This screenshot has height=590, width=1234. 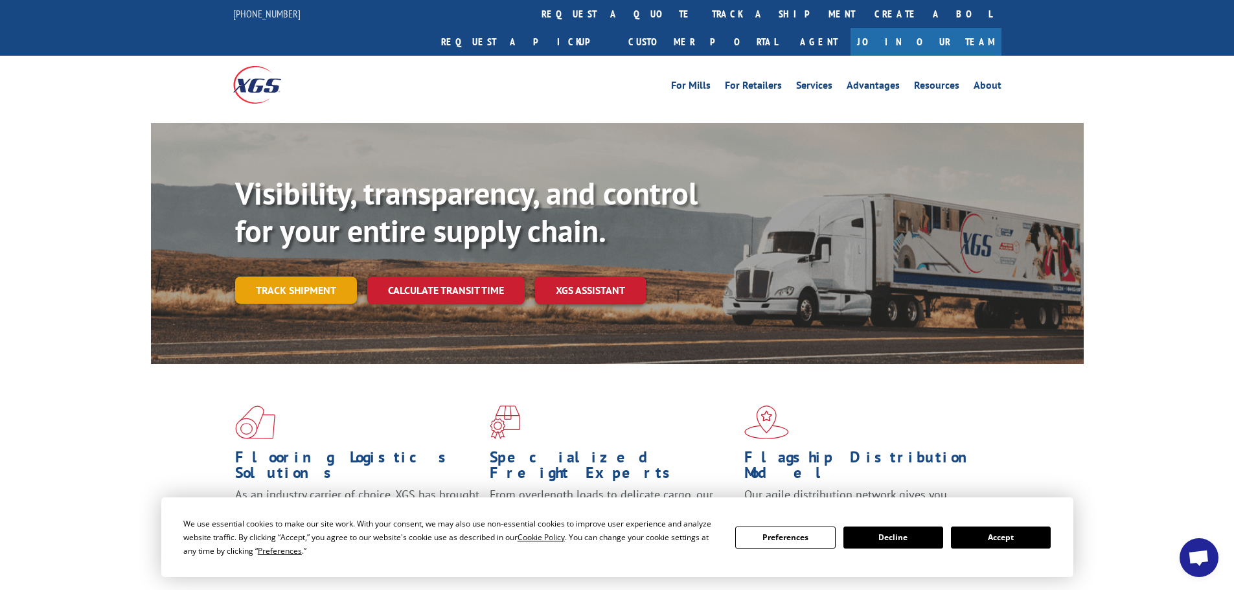 What do you see at coordinates (525, 41) in the screenshot?
I see `a: Request a pickup` at bounding box center [525, 41].